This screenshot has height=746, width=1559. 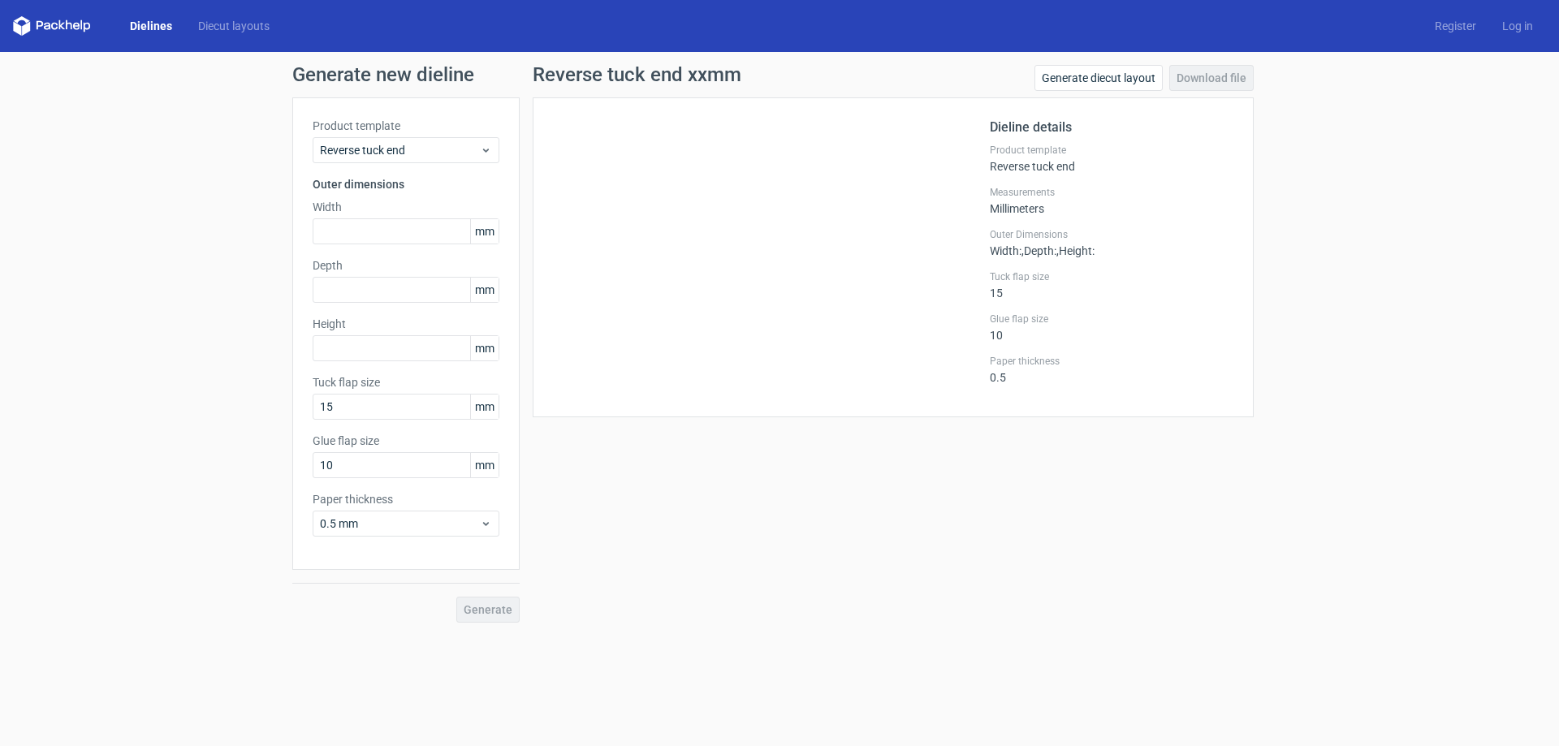 I want to click on span: , Depth :, so click(x=1039, y=251).